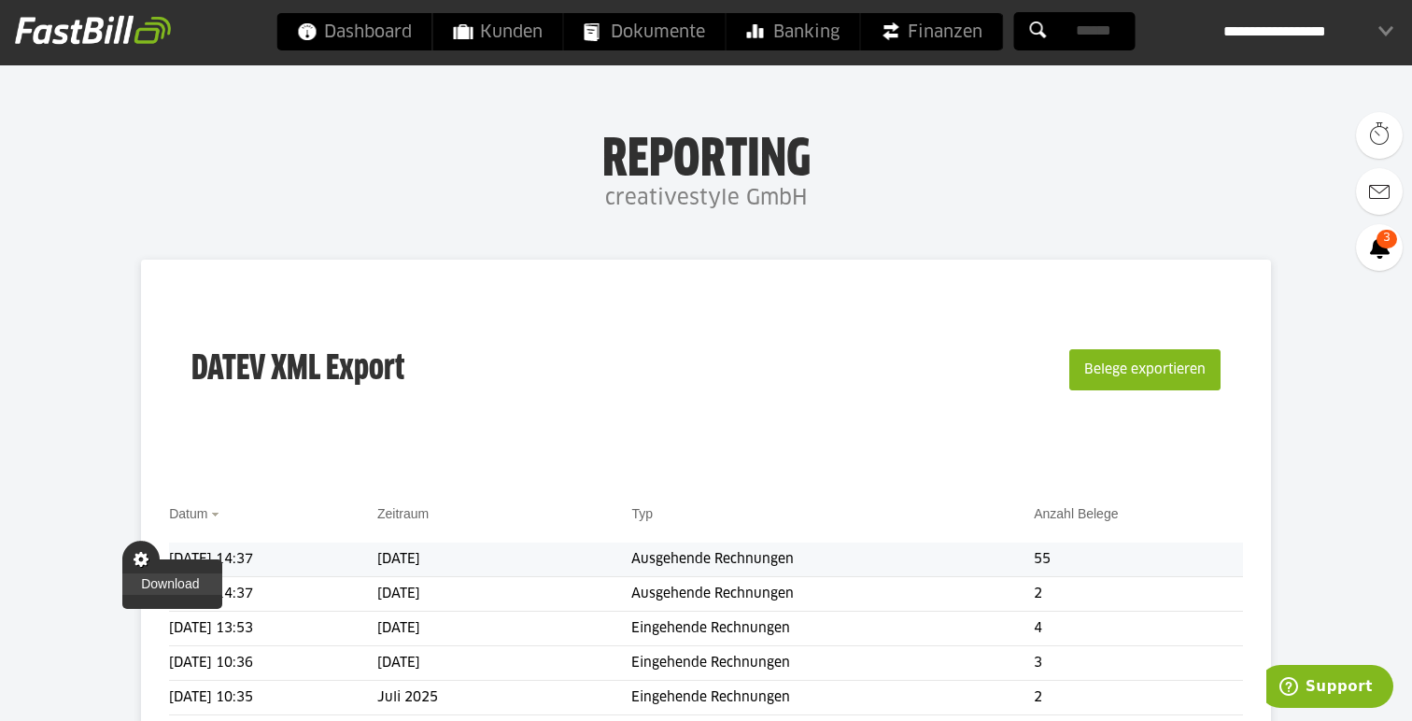 The width and height of the screenshot is (1412, 721). Describe the element at coordinates (645, 32) in the screenshot. I see `span: Dokumente` at that location.